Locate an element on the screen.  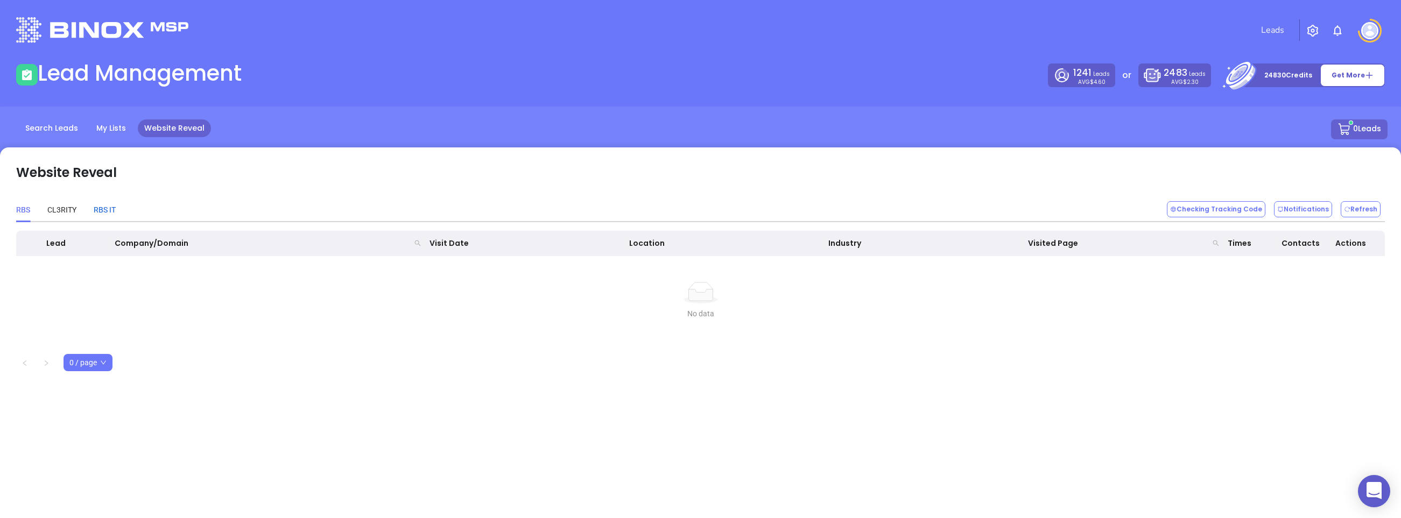
span: 2483 is located at coordinates (1175, 73).